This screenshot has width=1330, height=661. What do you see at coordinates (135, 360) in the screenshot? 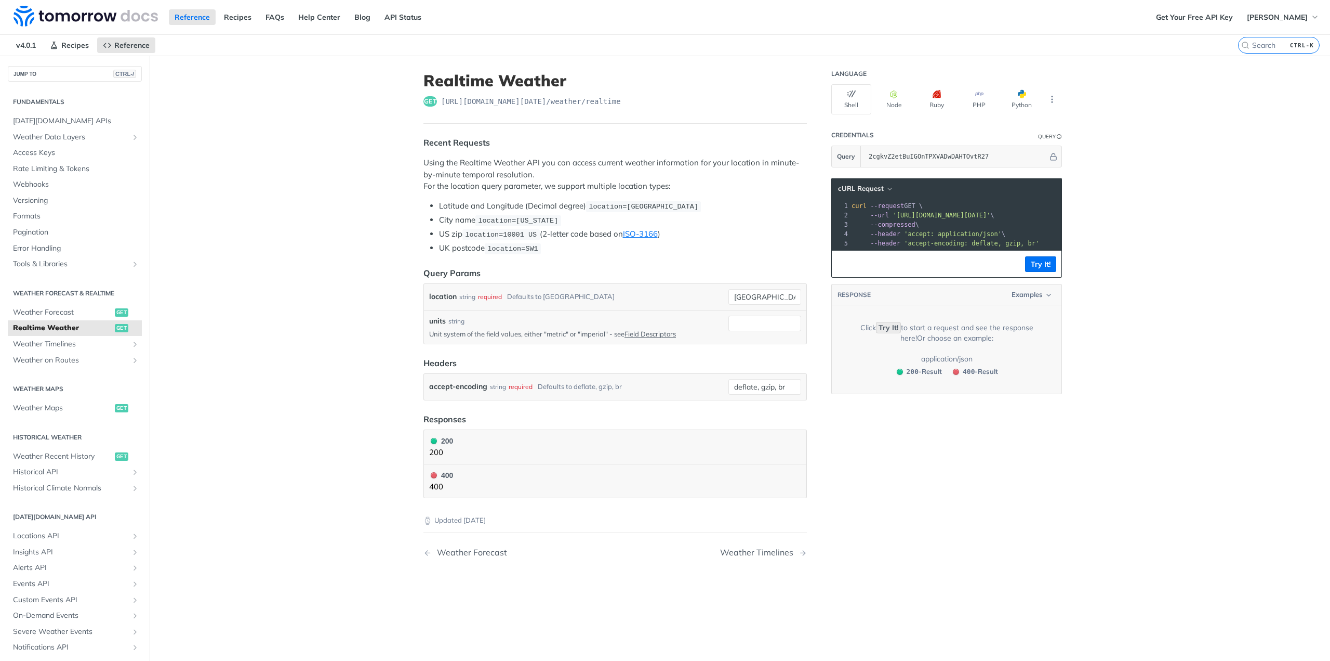
I see `button: Show subpages for Weather on Routes` at bounding box center [135, 360].